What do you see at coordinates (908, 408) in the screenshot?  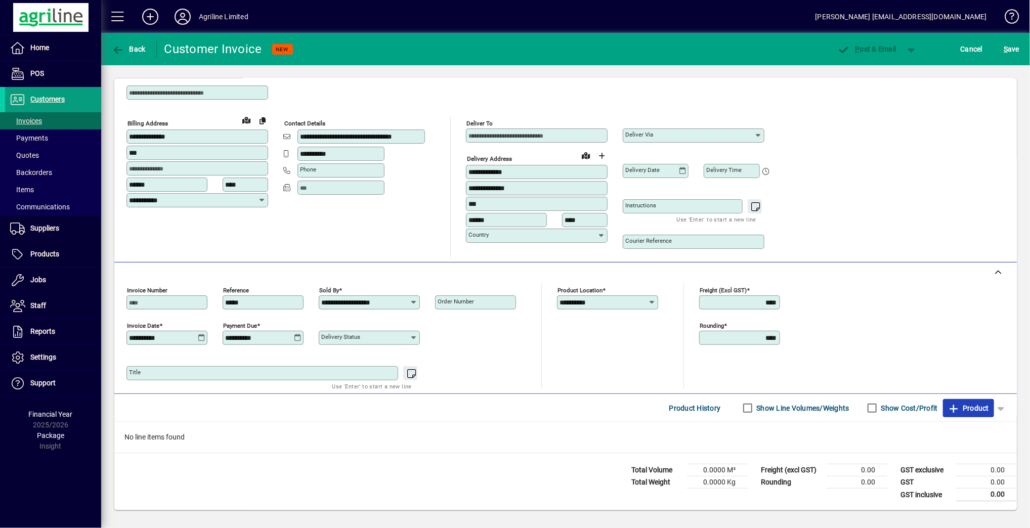 I see `label: Show Cost/Profit` at bounding box center [908, 408].